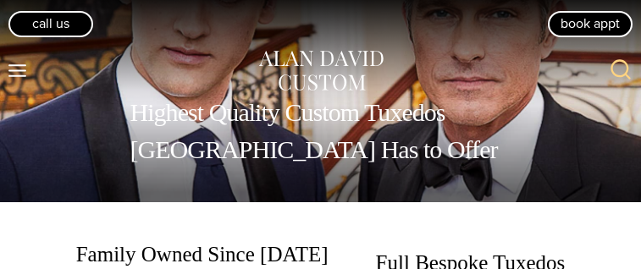  What do you see at coordinates (620, 71) in the screenshot?
I see `button: View Search Form` at bounding box center [620, 71].